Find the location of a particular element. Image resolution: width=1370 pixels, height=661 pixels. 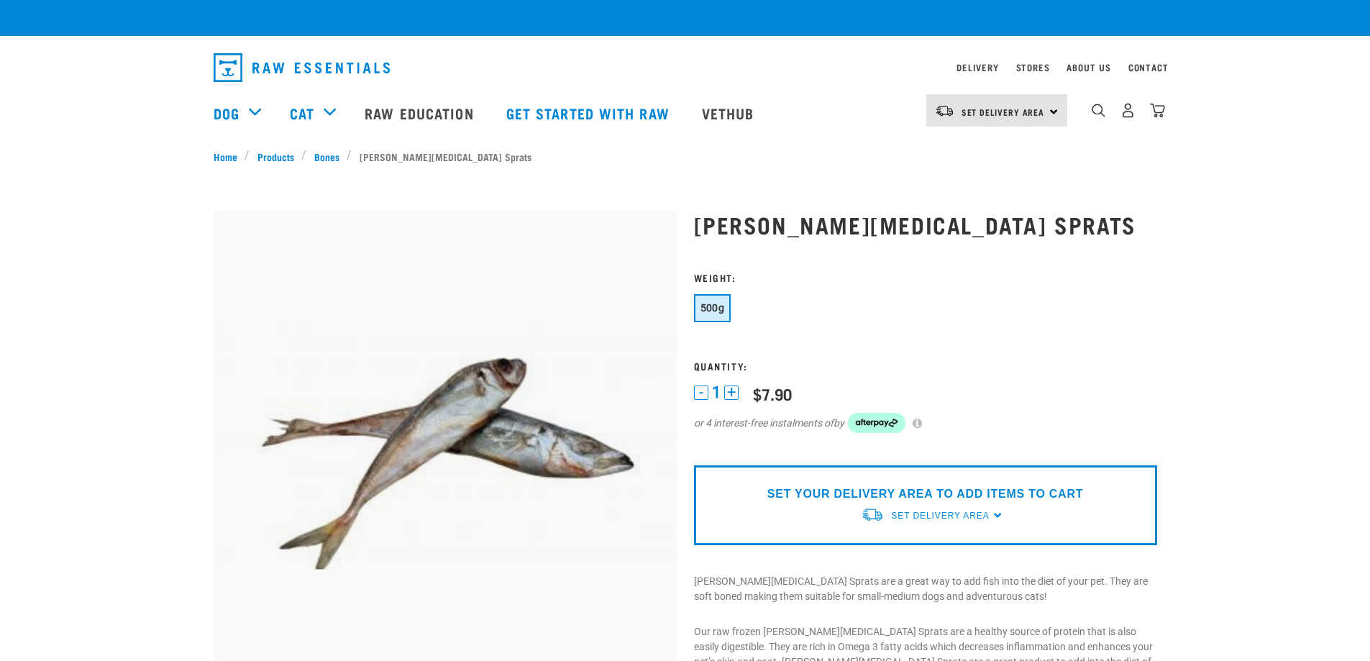

img: home-icon-1@2x.png is located at coordinates (1099, 110).